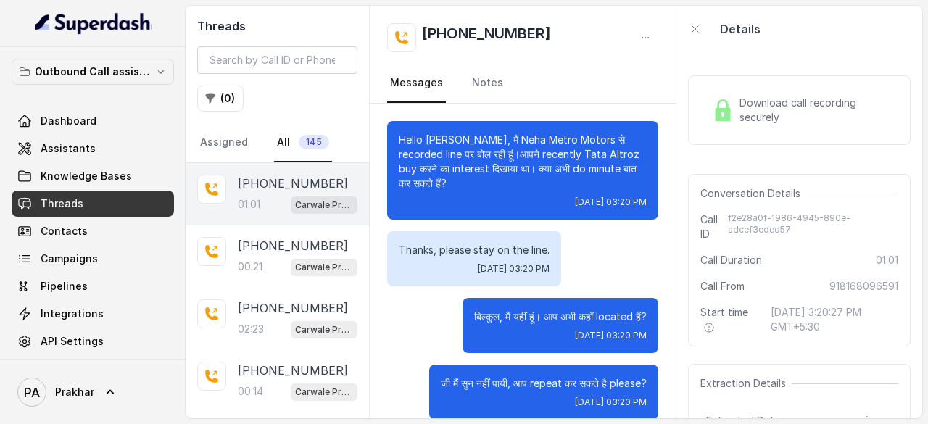  Describe the element at coordinates (93, 392) in the screenshot. I see `a: Prakhar` at that location.